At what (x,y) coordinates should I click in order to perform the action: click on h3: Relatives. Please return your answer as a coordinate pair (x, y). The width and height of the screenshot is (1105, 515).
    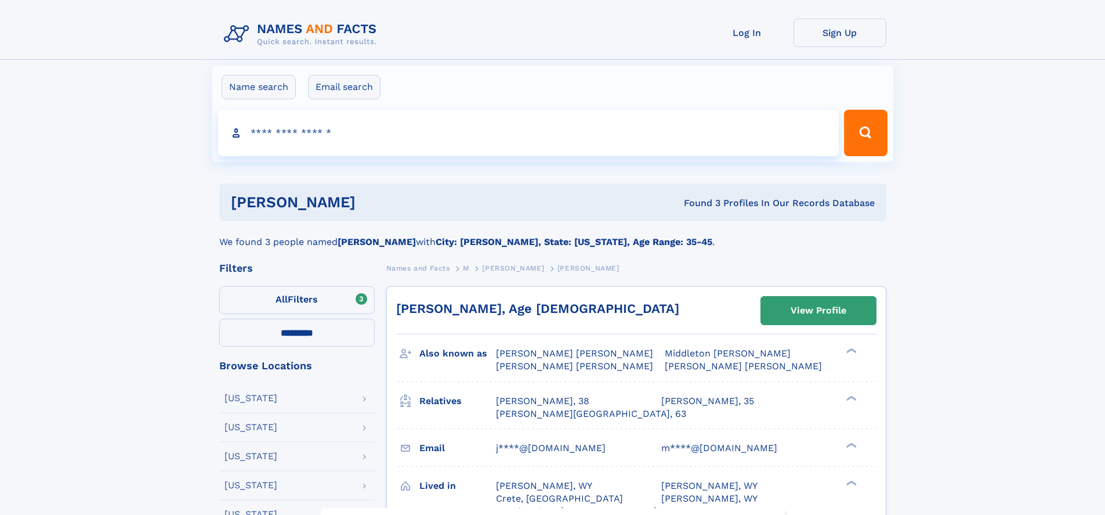
    Looking at the image, I should click on (458, 401).